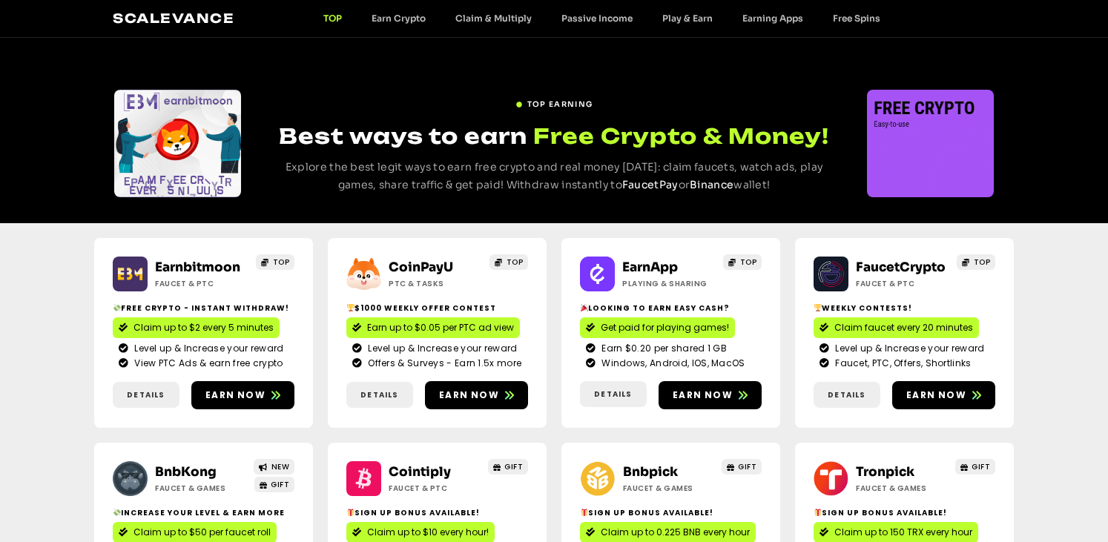  What do you see at coordinates (903, 533) in the screenshot?
I see `span: Claim up to 150 TRX every hour` at bounding box center [903, 533].